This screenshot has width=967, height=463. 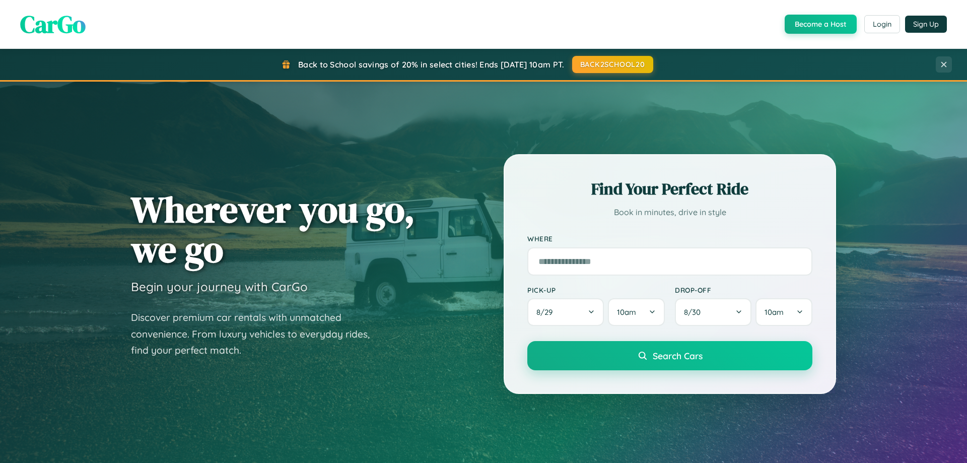 I want to click on p: Book in minutes, drive in style, so click(x=670, y=212).